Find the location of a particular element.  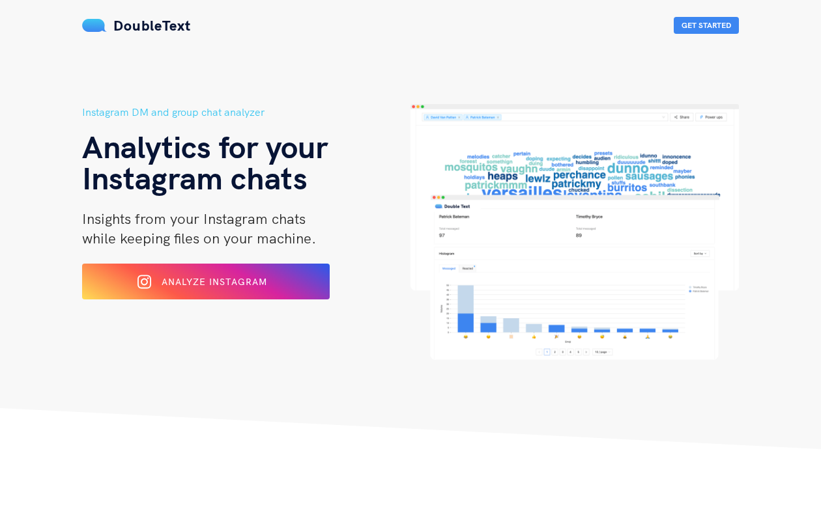

button: Get Started is located at coordinates (706, 25).